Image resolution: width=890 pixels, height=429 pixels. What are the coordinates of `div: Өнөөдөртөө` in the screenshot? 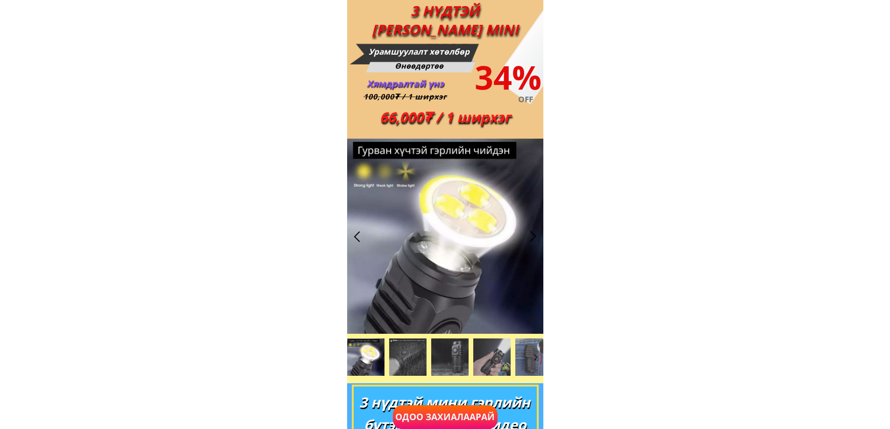 It's located at (419, 66).